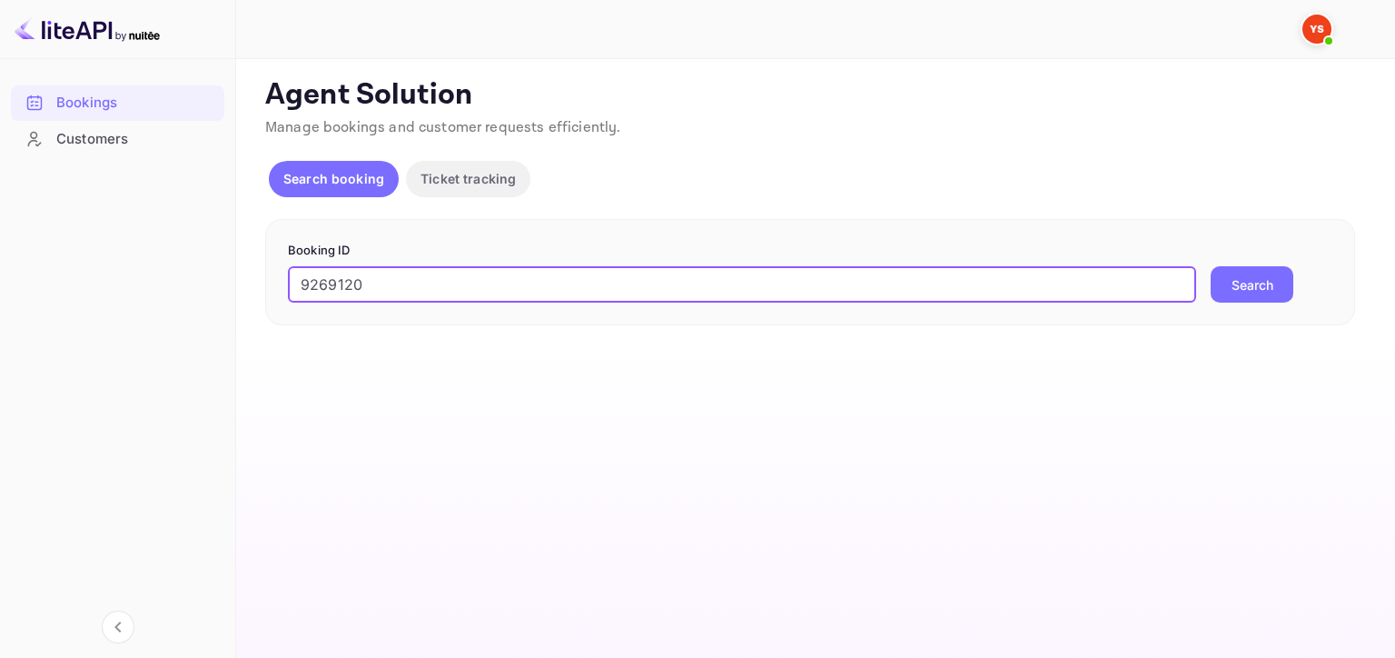  What do you see at coordinates (333, 178) in the screenshot?
I see `p: Search booking` at bounding box center [333, 178].